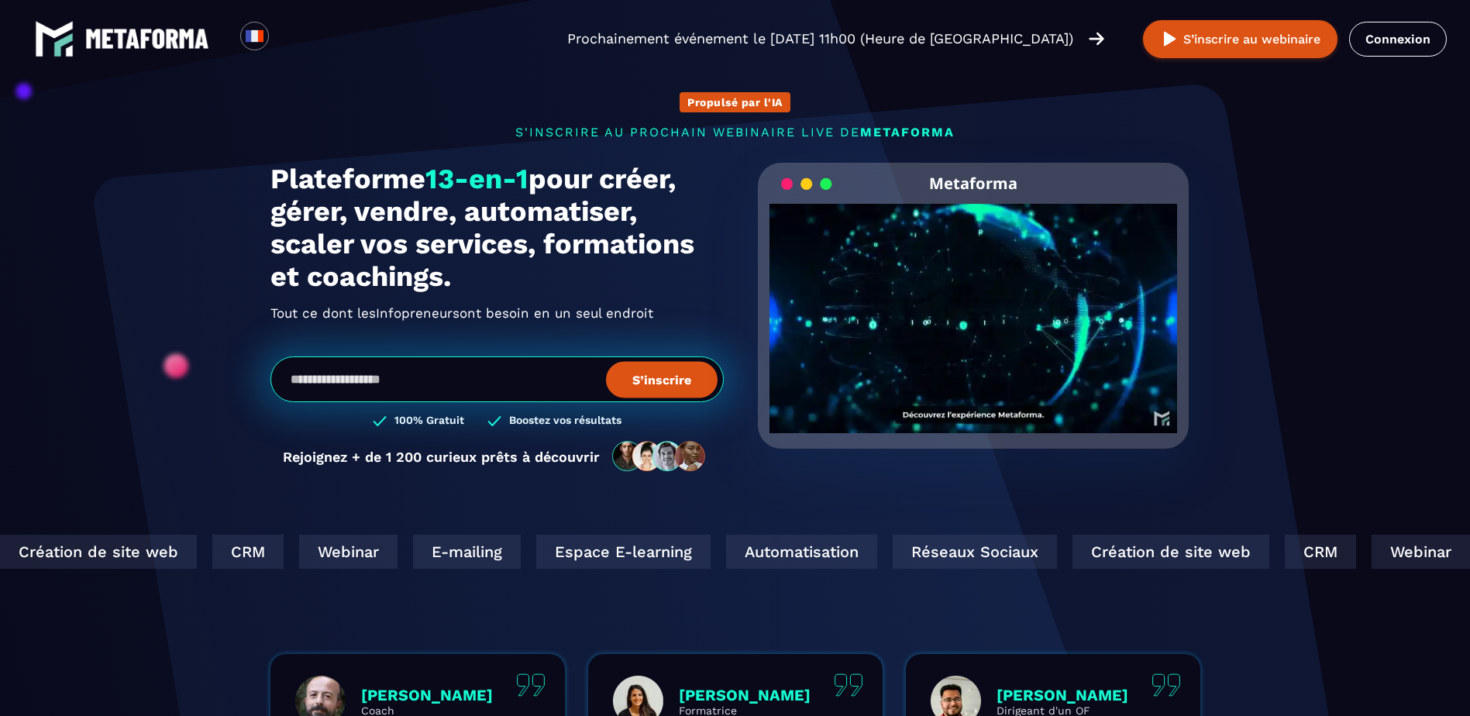  I want to click on h3: Boostez vos résultats, so click(565, 421).